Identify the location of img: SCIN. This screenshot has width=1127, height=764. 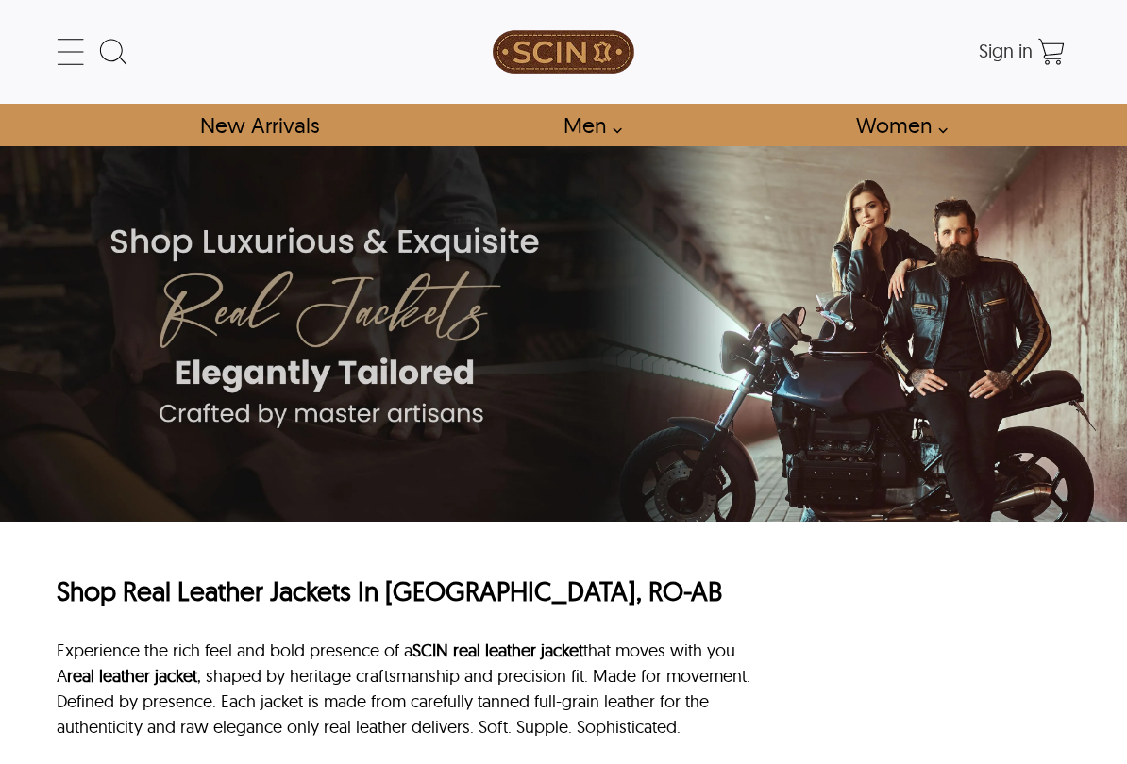
(563, 52).